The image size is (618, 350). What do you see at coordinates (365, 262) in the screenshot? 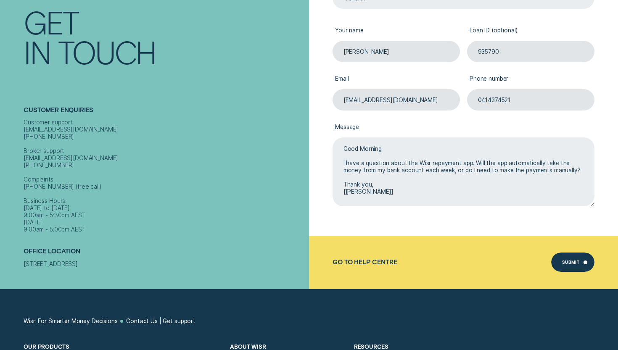
I see `div: Go to Help Centre` at bounding box center [365, 262].